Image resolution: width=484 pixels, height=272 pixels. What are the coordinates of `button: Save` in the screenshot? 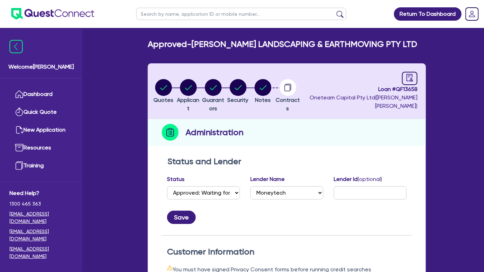 It's located at (182, 218).